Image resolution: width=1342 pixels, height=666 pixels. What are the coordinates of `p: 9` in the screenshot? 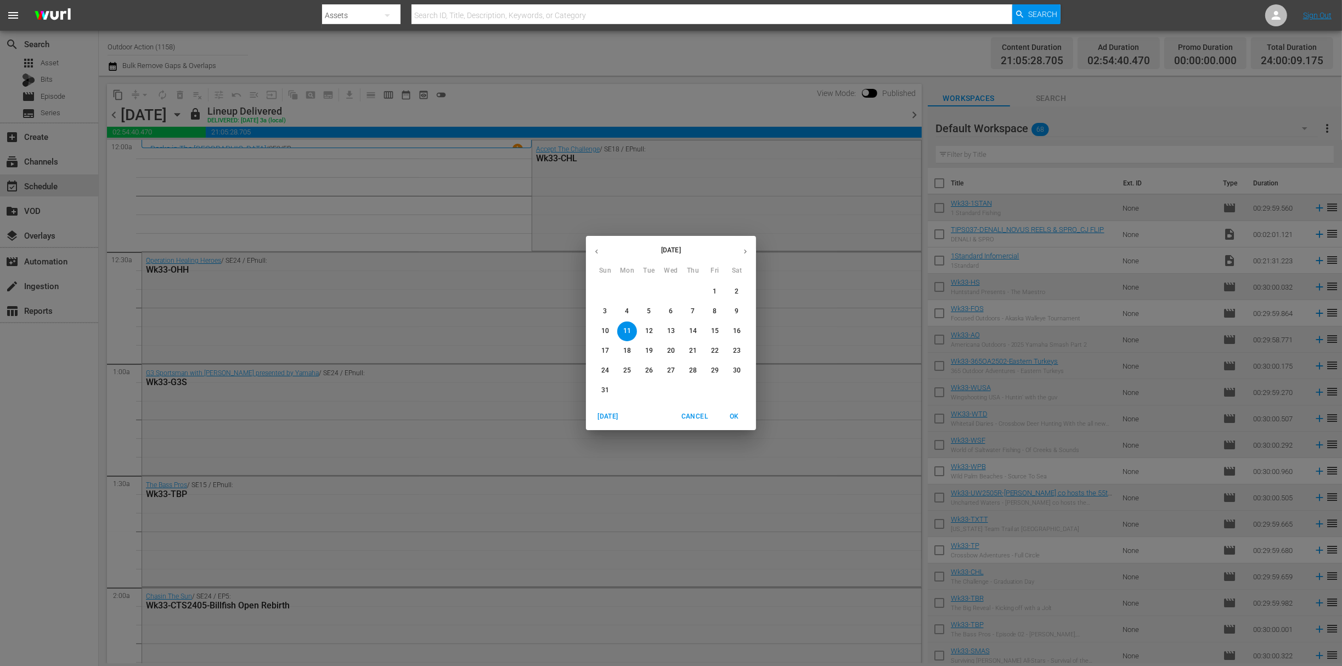 It's located at (736, 311).